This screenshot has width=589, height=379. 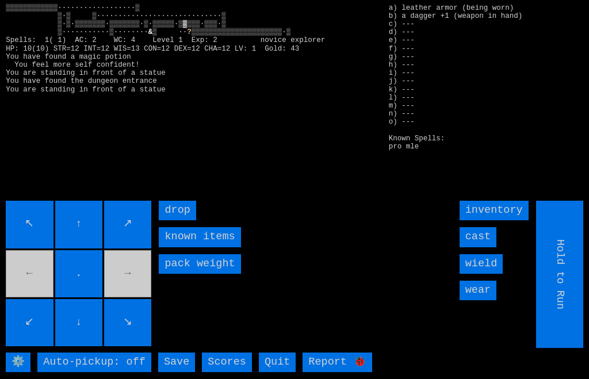 What do you see at coordinates (486, 61) in the screenshot?
I see `stats: a) leather armor (being worn) b) a dagger +1 (weapon in hand) c) --- d) --- e) --- f) --- g) --- ...` at bounding box center [486, 61].